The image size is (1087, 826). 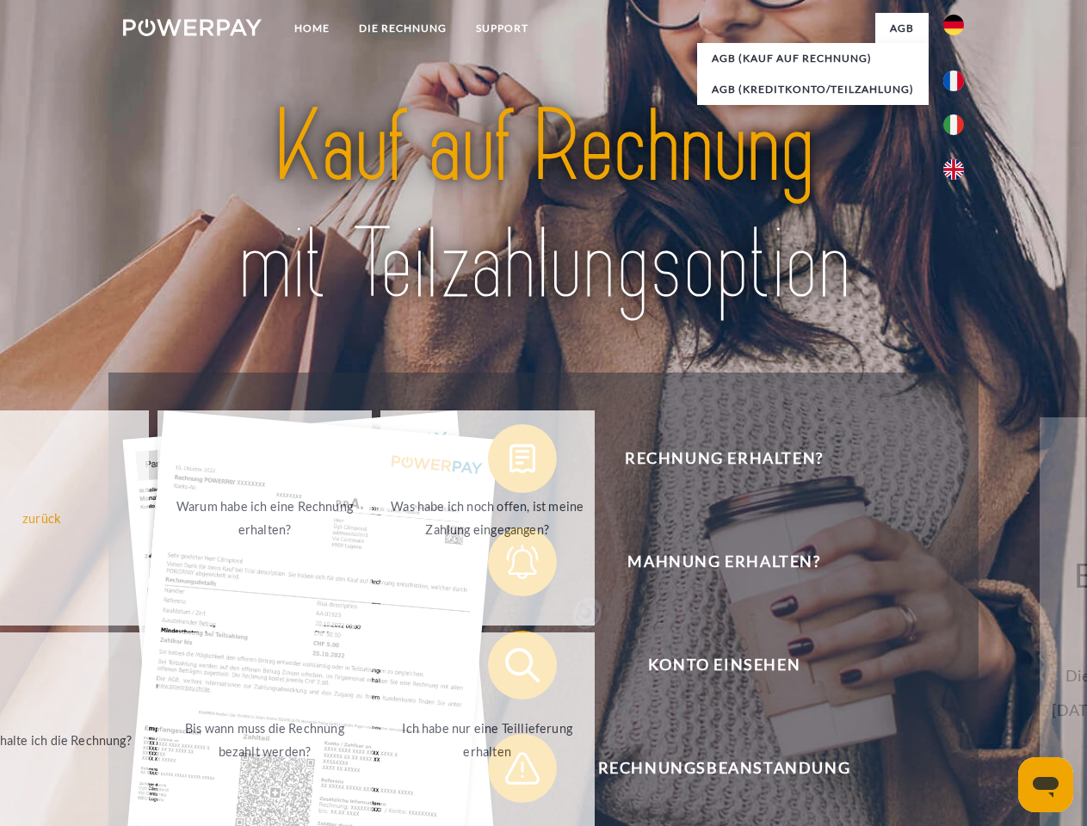 I want to click on a: DIE RECHNUNG, so click(x=403, y=28).